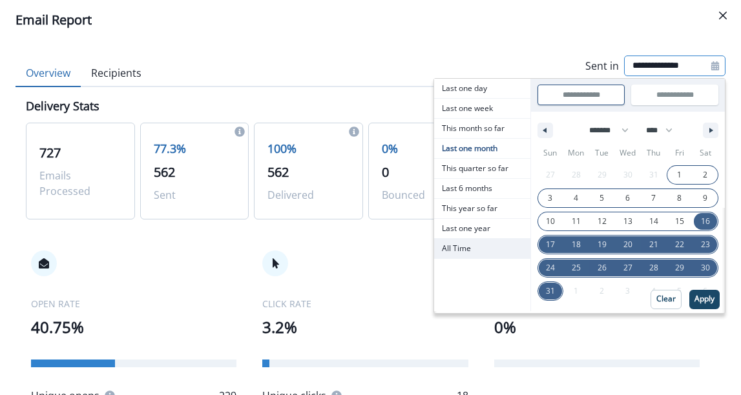 The height and width of the screenshot is (395, 741). I want to click on span: 3, so click(550, 198).